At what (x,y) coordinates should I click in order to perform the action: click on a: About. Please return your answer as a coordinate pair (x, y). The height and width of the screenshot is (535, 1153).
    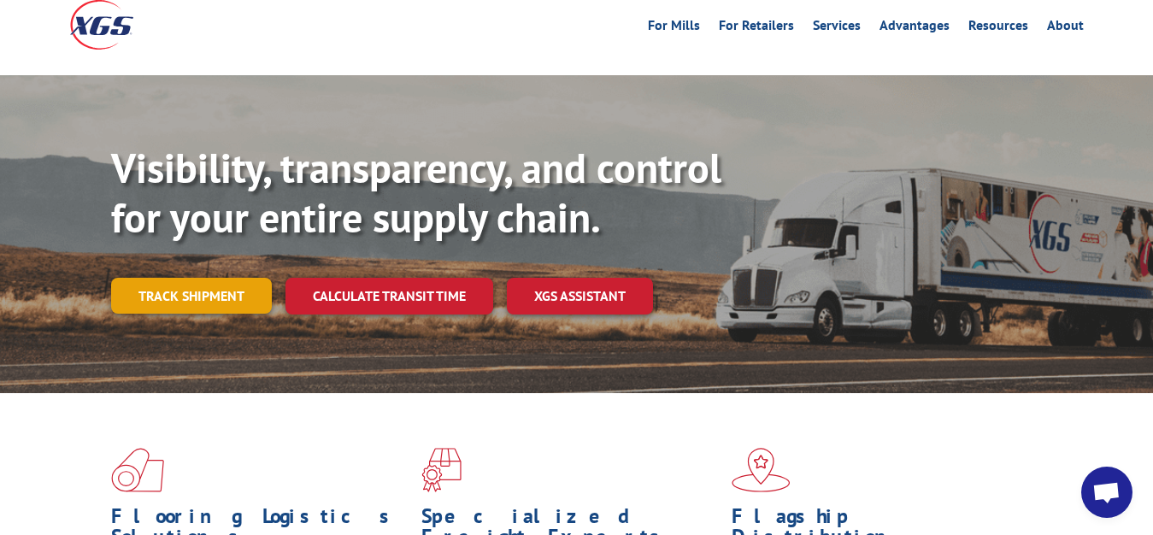
    Looking at the image, I should click on (1065, 28).